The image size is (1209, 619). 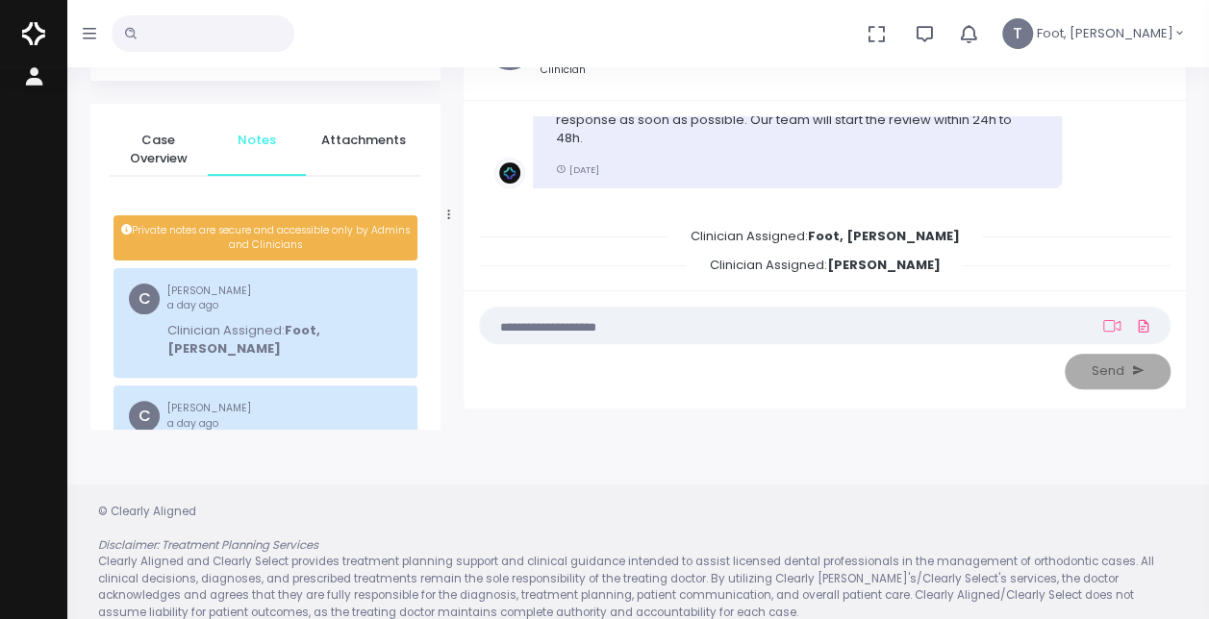 What do you see at coordinates (618, 70) in the screenshot?
I see `small: Clinician` at bounding box center [618, 70].